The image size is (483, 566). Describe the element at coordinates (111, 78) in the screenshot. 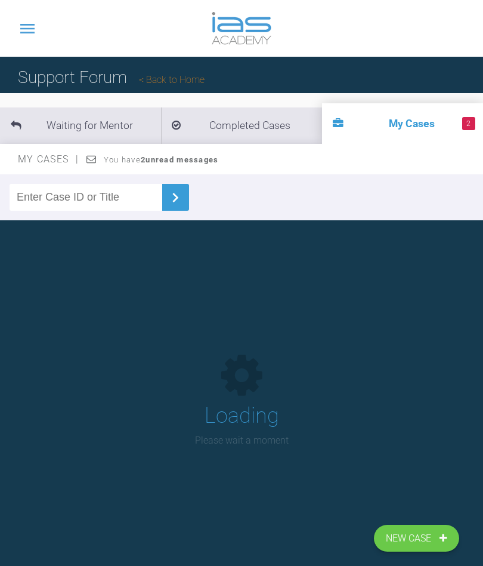

I see `h1: Support Forum` at that location.